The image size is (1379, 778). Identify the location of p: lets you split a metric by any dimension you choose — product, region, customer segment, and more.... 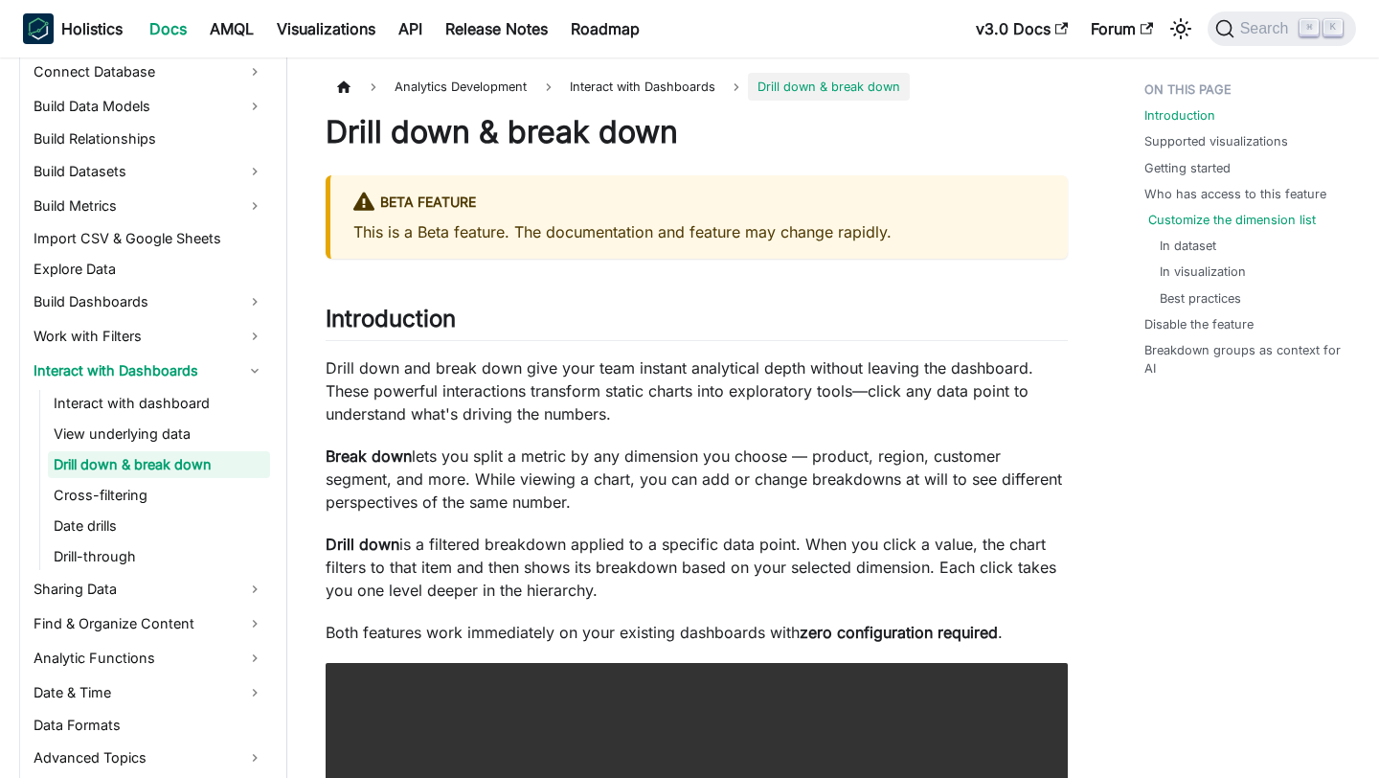
(696, 479).